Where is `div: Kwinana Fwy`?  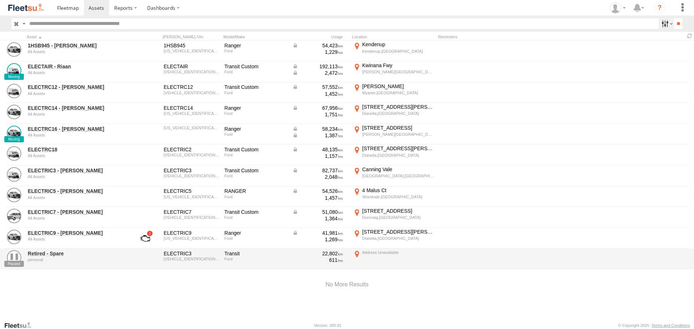 div: Kwinana Fwy is located at coordinates (398, 65).